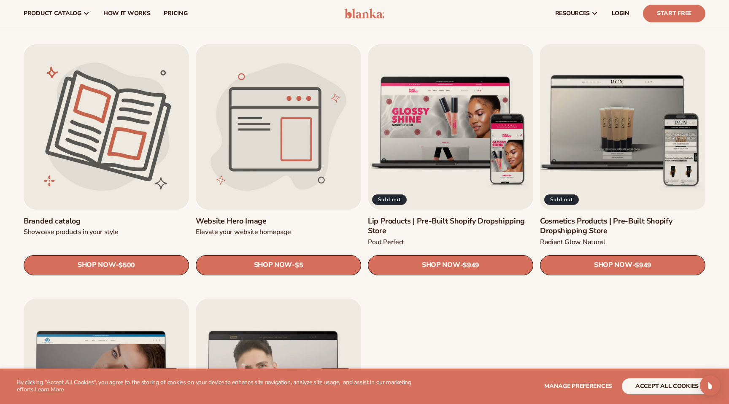 The height and width of the screenshot is (404, 729). Describe the element at coordinates (578, 386) in the screenshot. I see `button: Manage preferences` at that location.